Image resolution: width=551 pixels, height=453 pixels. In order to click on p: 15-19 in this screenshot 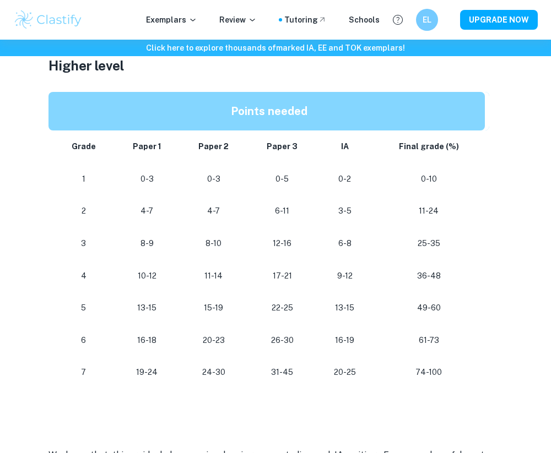, I will do `click(213, 308)`.